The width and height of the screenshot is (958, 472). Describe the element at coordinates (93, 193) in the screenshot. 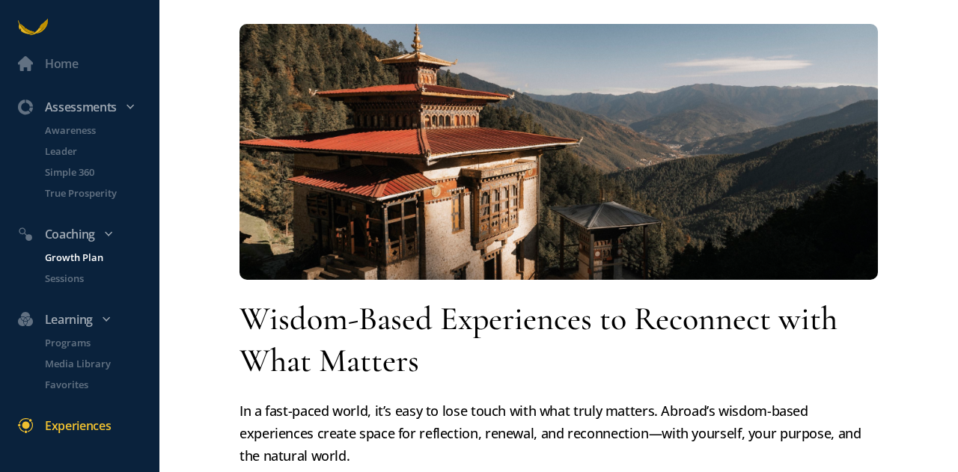

I see `a: True Prosperity` at that location.